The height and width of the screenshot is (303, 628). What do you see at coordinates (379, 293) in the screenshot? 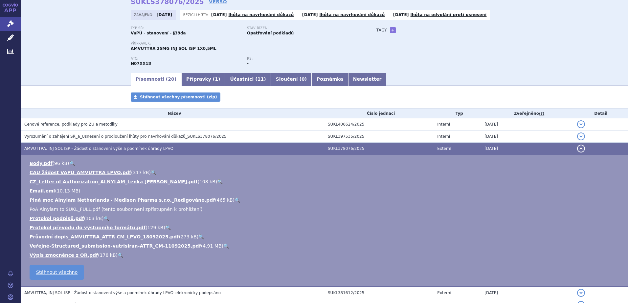
I see `td: SUKL381612/2025` at bounding box center [379, 293].